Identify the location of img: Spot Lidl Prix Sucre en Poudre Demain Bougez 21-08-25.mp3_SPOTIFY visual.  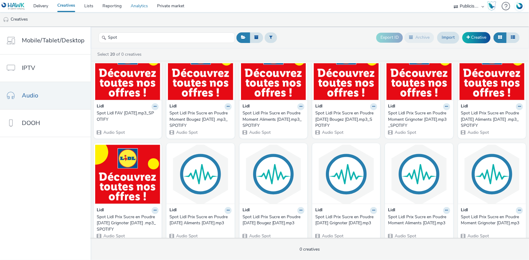
(346, 70).